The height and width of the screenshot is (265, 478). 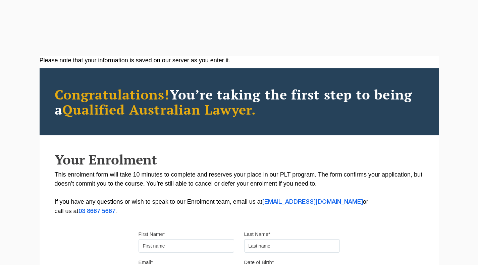 What do you see at coordinates (292, 246) in the screenshot?
I see `input: Last name` at bounding box center [292, 246].